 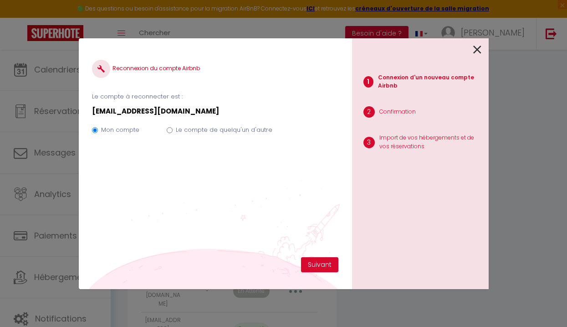 What do you see at coordinates (430, 142) in the screenshot?
I see `p: Import de vos hébergements et de vos réservations` at bounding box center [430, 142].